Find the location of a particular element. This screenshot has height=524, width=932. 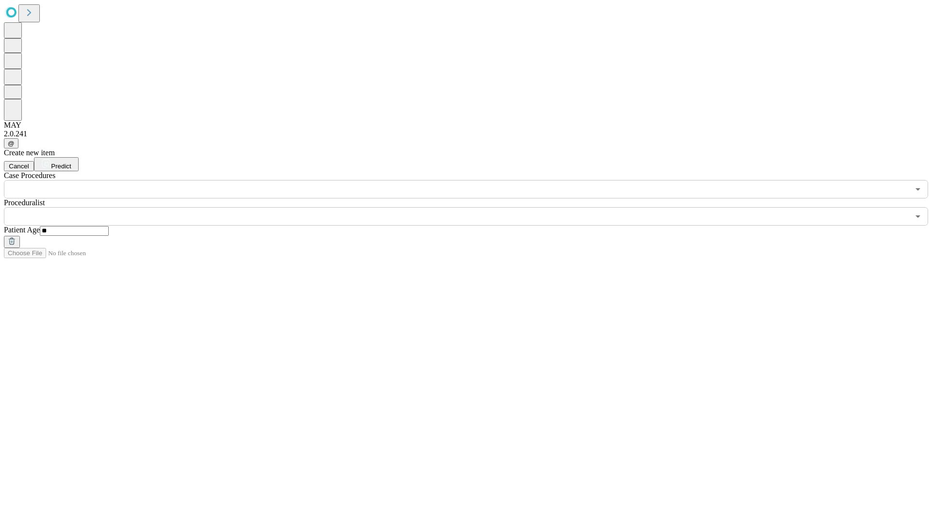

span: Patient Age is located at coordinates (22, 230).